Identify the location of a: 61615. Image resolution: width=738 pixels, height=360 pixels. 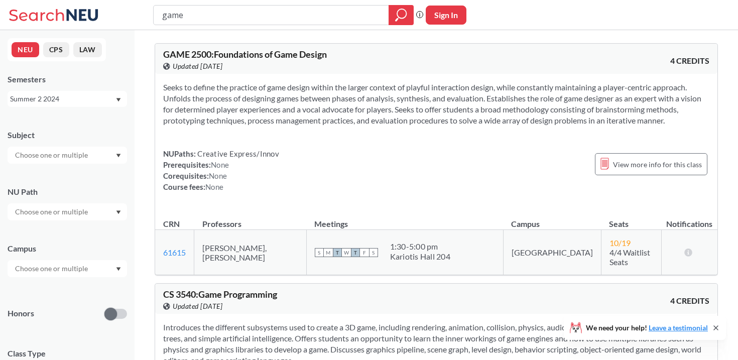
(174, 252).